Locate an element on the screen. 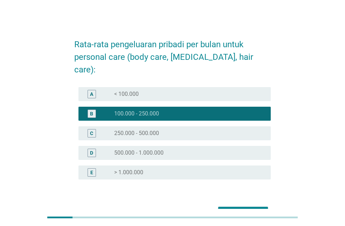 The image size is (345, 226). label: > 1.000.000 is located at coordinates (129, 173).